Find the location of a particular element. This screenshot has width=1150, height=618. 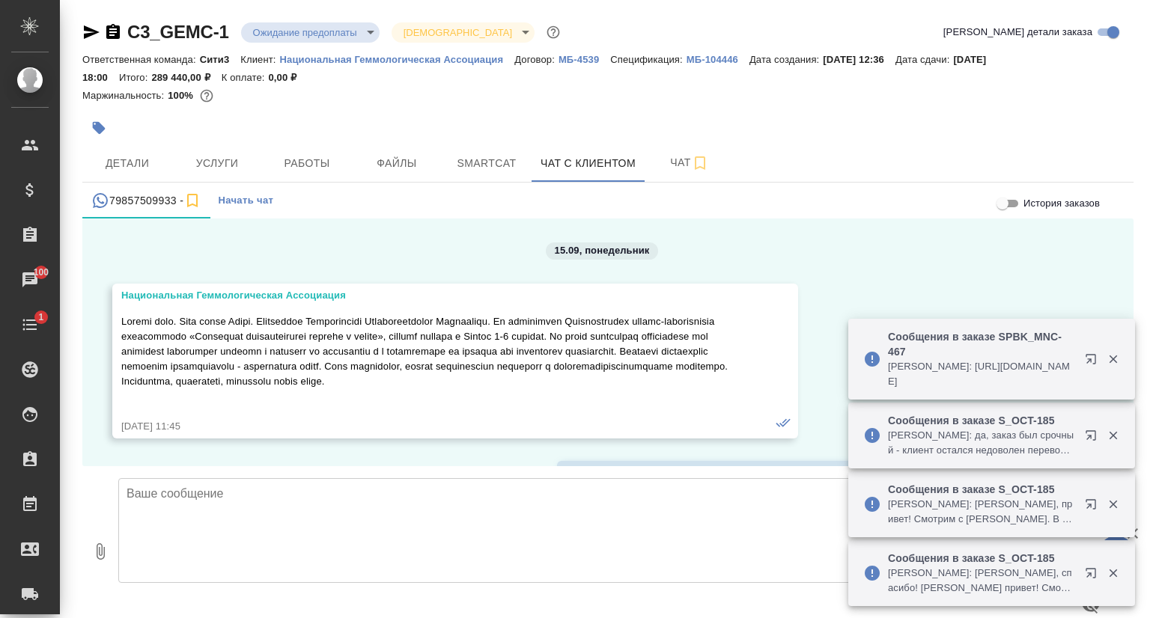

p: Договор: is located at coordinates (536, 59).